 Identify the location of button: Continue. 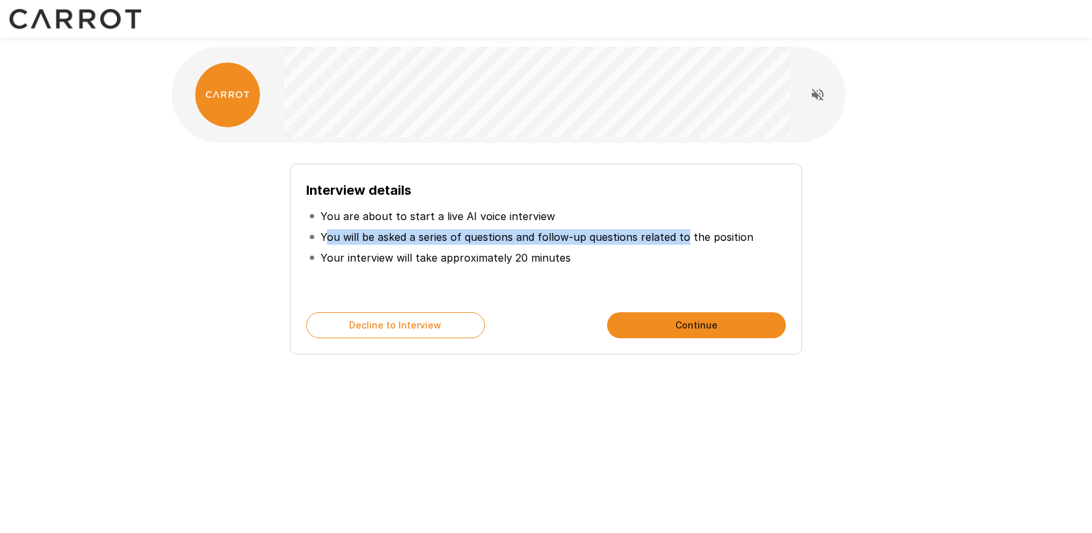
(696, 326).